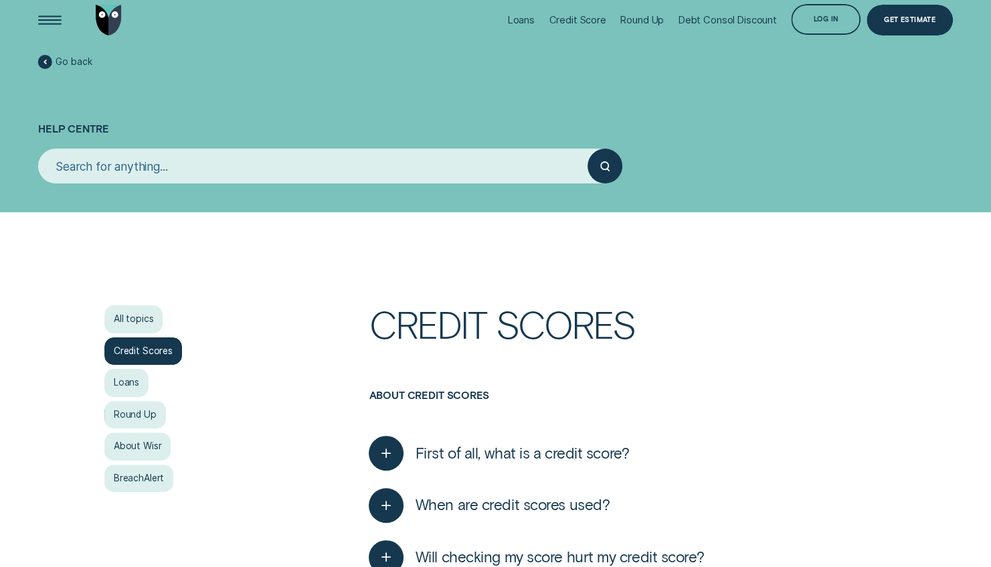 This screenshot has height=567, width=991. Describe the element at coordinates (605, 166) in the screenshot. I see `button: Submit your search query.` at that location.